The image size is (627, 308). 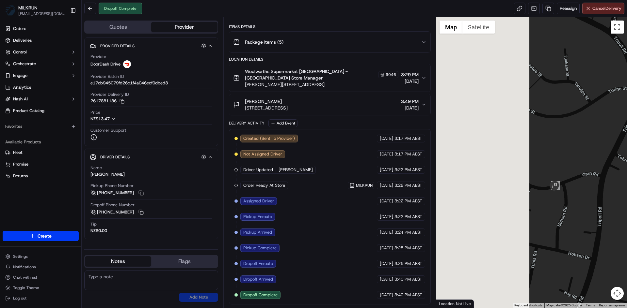 I want to click on button: NZ$13.47, so click(x=119, y=119).